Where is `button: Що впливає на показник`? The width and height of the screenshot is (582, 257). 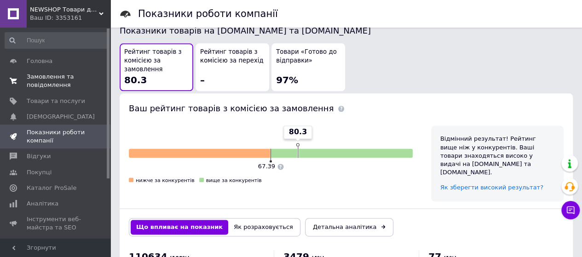 button: Що впливає на показник is located at coordinates (179, 227).